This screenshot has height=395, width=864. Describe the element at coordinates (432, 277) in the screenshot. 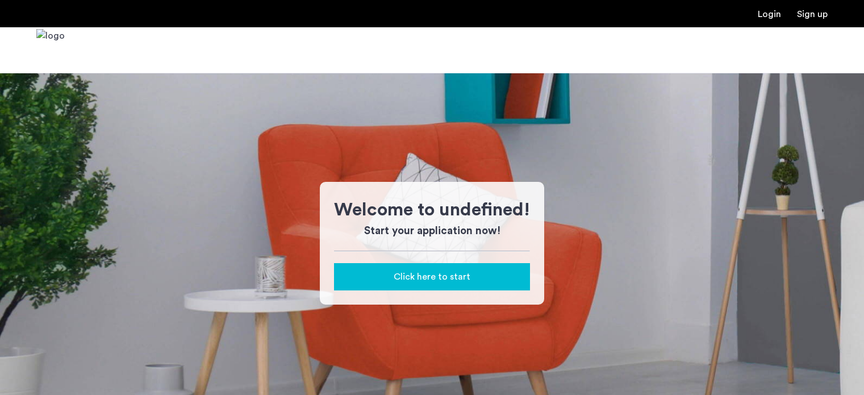

I see `span: Click here to start` at that location.